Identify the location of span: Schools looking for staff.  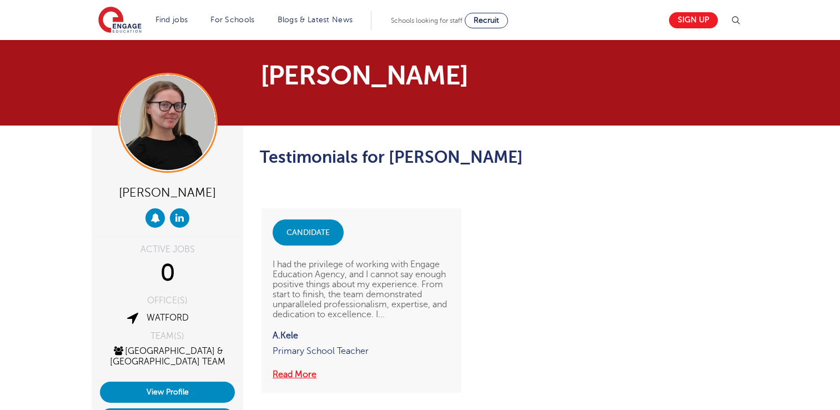
(426, 21).